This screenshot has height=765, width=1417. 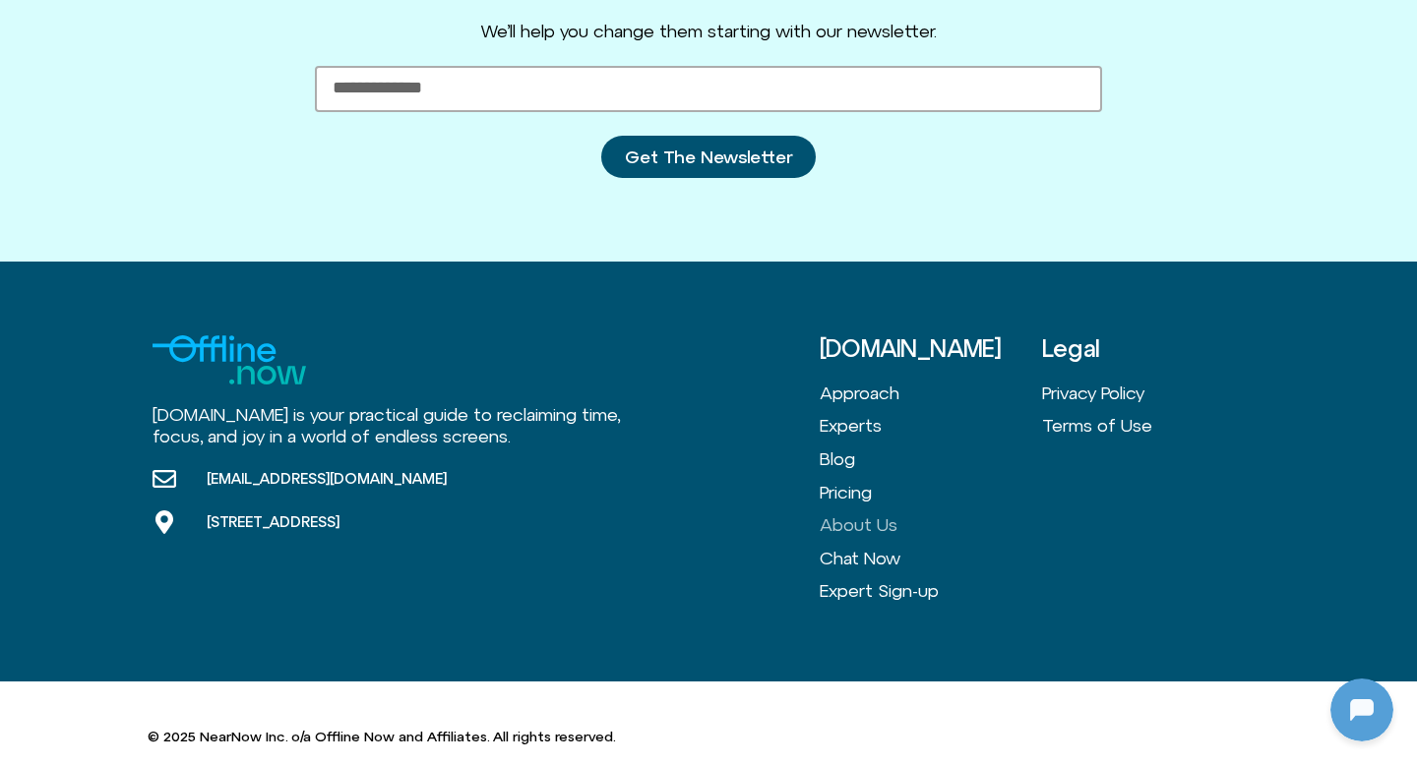 What do you see at coordinates (931, 459) in the screenshot?
I see `a: Blog` at bounding box center [931, 459].